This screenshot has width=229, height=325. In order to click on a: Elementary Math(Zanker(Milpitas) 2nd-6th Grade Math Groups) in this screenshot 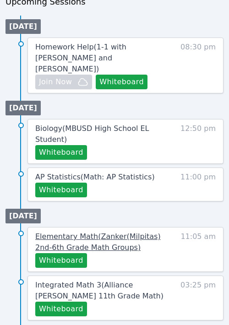, I will do `click(103, 242)`.